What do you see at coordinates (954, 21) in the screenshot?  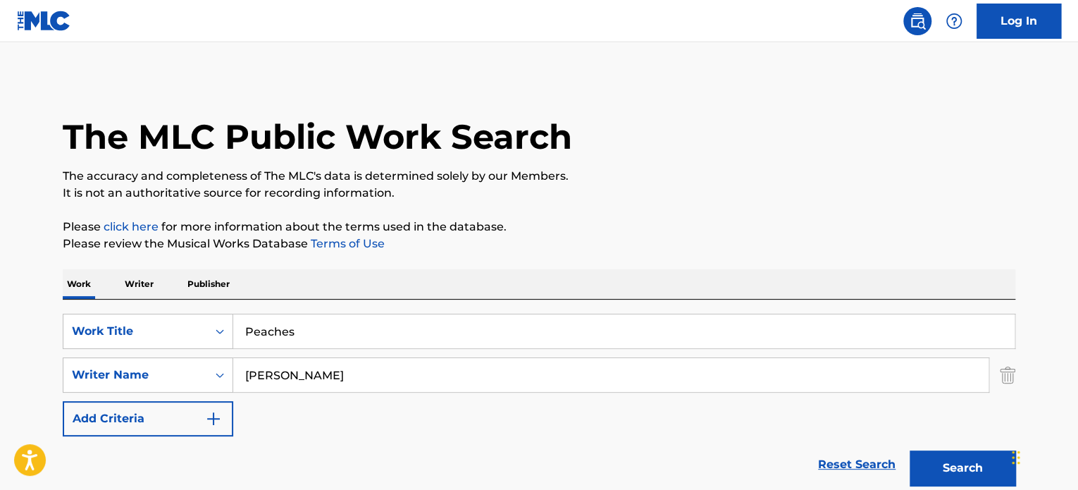 I see `div: Help` at bounding box center [954, 21].